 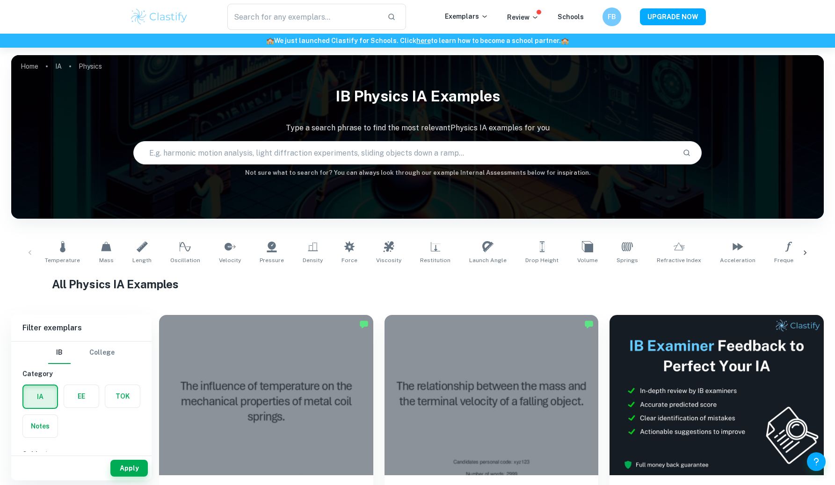 What do you see at coordinates (102, 353) in the screenshot?
I see `button: College` at bounding box center [102, 353].